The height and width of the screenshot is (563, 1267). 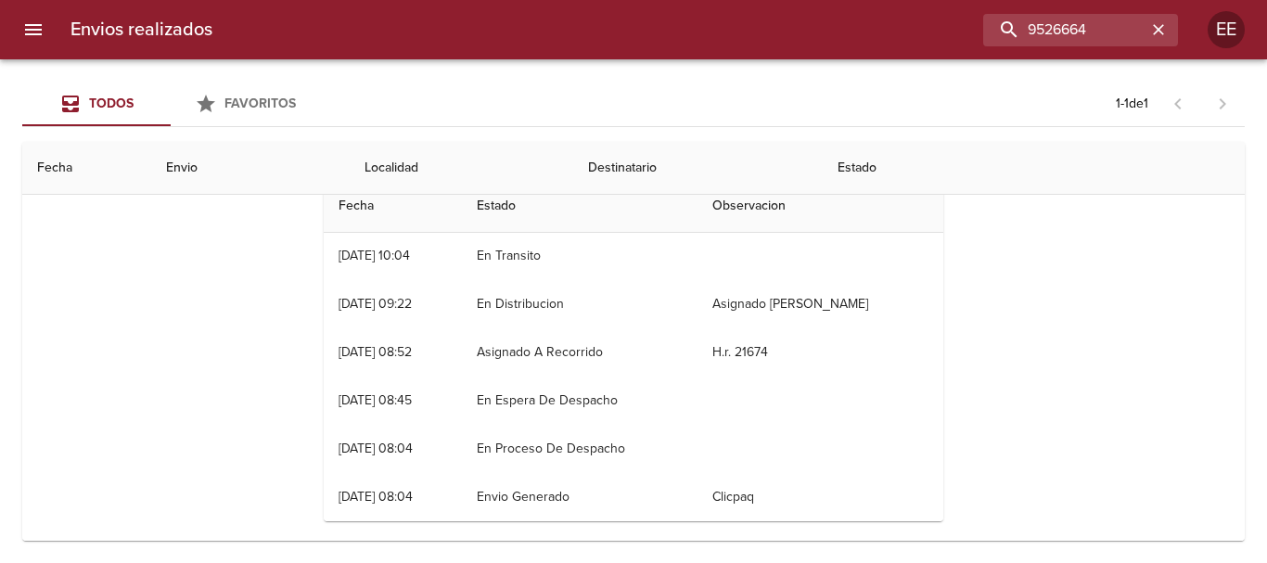 I want to click on th: Destinatario, so click(x=698, y=168).